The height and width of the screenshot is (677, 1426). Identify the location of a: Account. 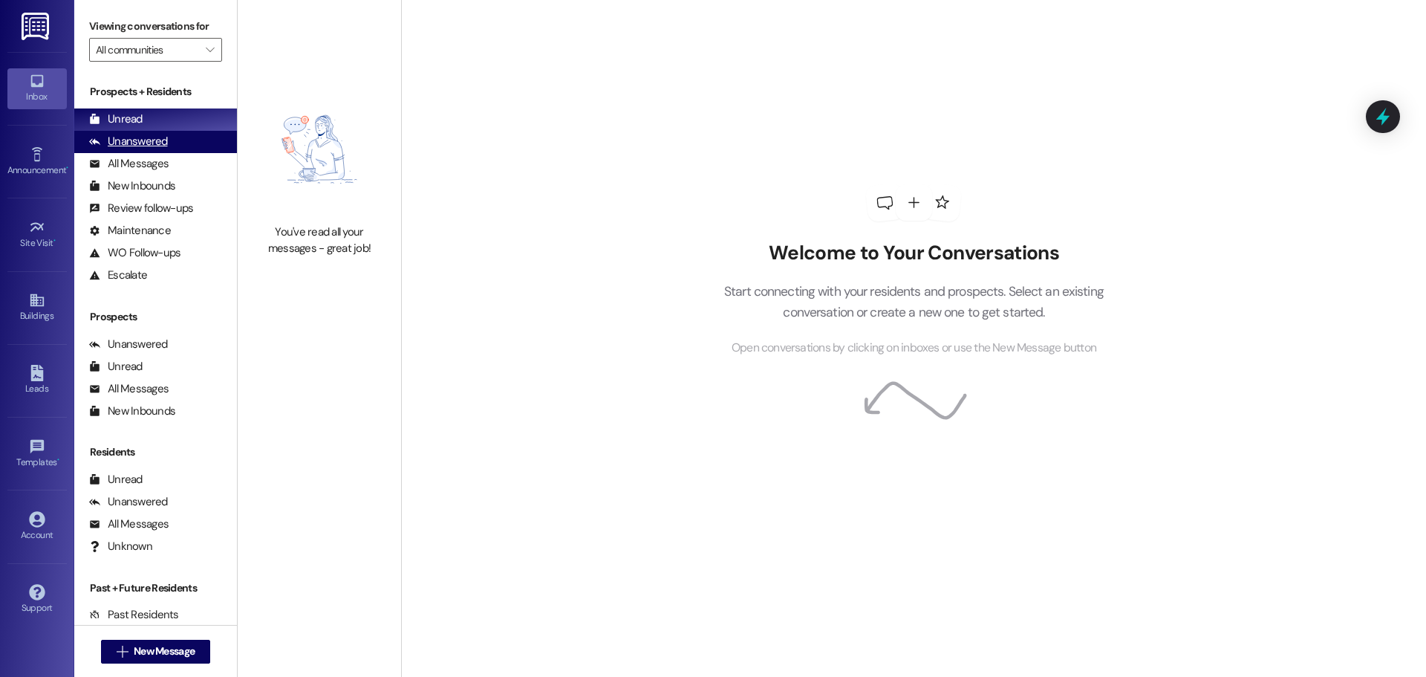
(37, 527).